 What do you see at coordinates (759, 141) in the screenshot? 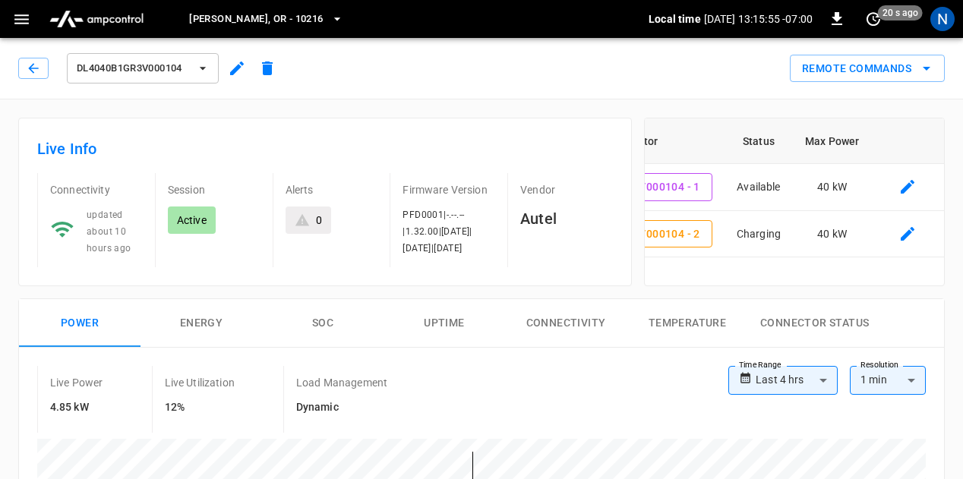
I see `th: Status` at bounding box center [759, 141].